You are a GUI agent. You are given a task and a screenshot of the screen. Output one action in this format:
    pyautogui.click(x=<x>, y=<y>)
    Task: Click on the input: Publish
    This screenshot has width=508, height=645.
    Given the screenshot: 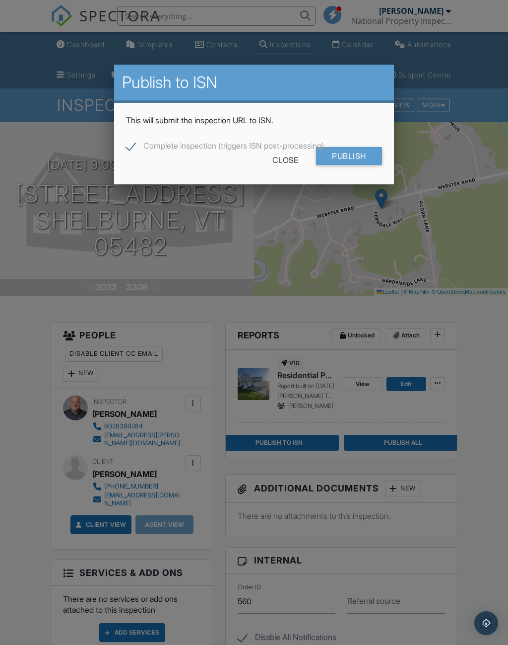 What is the action you would take?
    pyautogui.click(x=349, y=156)
    